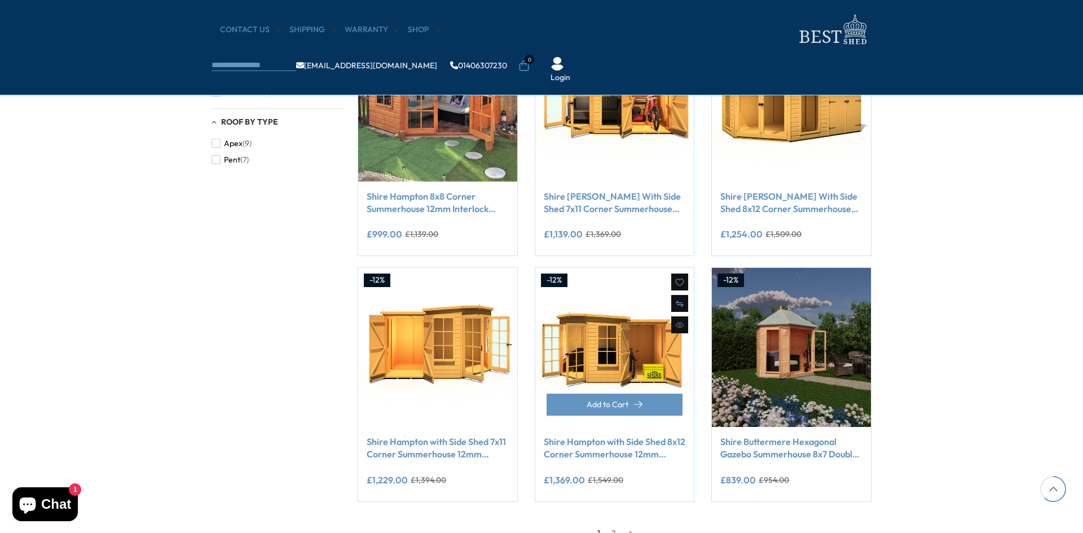  Describe the element at coordinates (615, 102) in the screenshot. I see `img: Shire Barclay With Side Shed 7x11 Corner Summerhouse 12mm Interlock Cladding - Best Shed` at that location.